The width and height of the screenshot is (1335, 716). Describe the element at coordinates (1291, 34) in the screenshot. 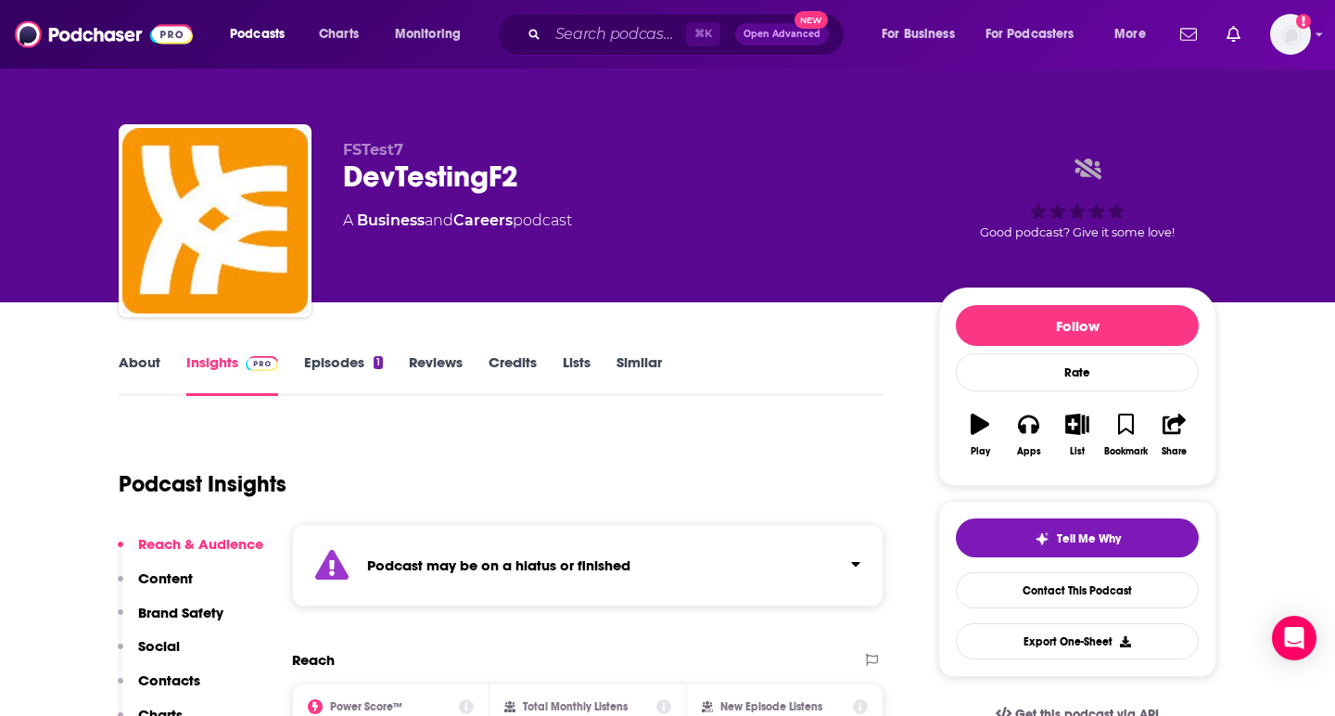

I see `button: Show profile menu` at that location.